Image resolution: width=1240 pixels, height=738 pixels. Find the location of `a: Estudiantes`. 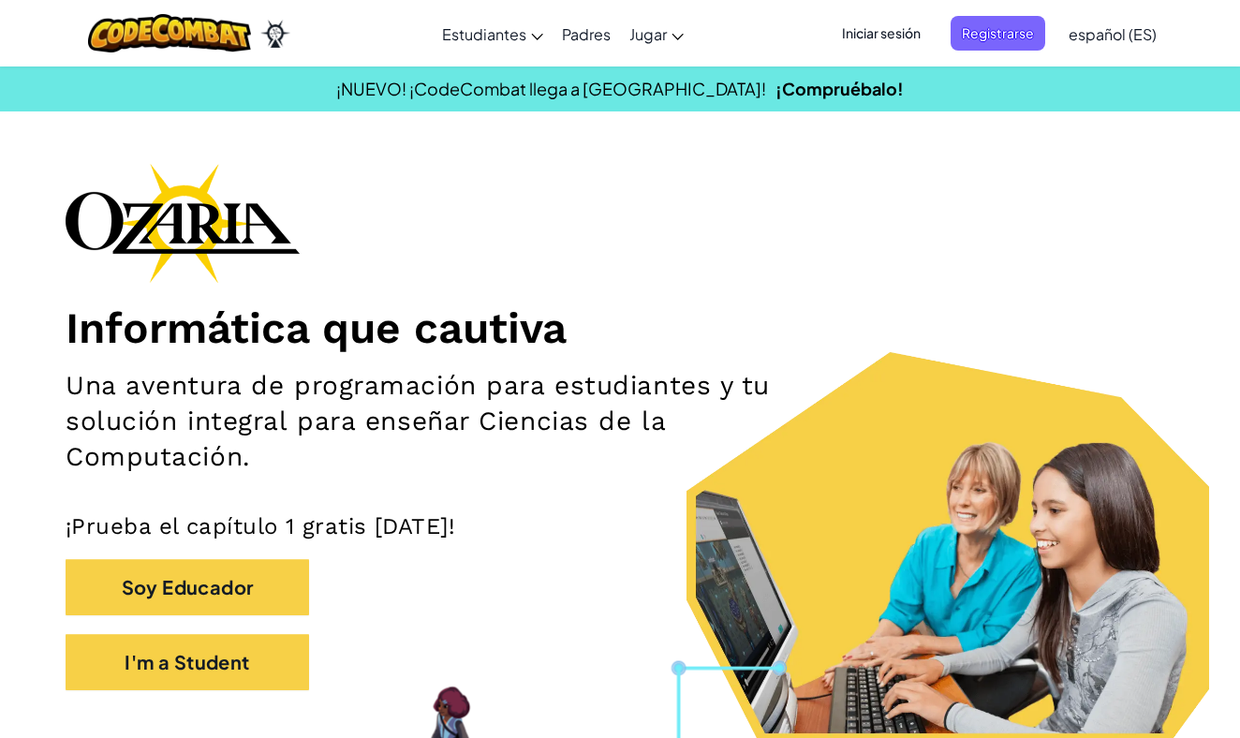

a: Estudiantes is located at coordinates (492, 34).